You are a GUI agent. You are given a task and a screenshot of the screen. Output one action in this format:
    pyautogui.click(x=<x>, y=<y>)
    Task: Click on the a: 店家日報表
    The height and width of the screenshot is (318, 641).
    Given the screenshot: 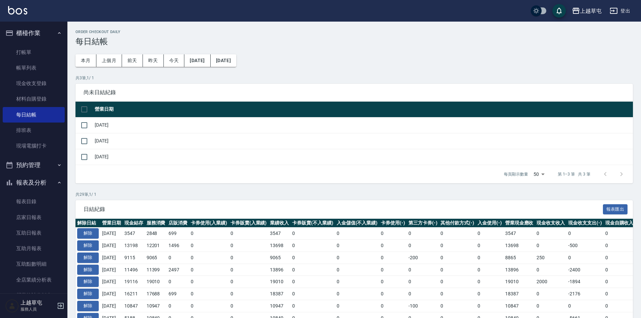 What is the action you would take?
    pyautogui.click(x=34, y=217)
    